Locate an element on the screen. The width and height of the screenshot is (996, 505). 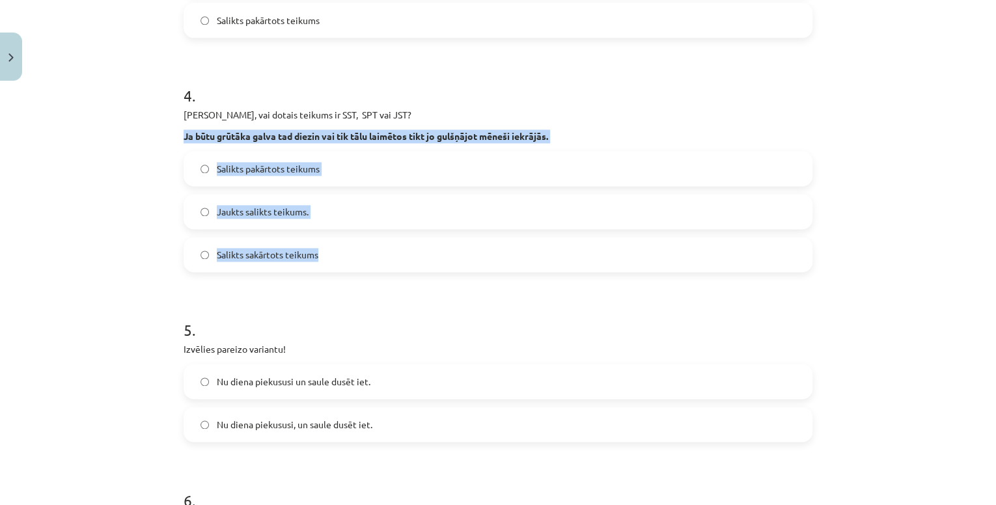
input: Nu diena piekususi un saule dusēt iet. is located at coordinates (204, 381).